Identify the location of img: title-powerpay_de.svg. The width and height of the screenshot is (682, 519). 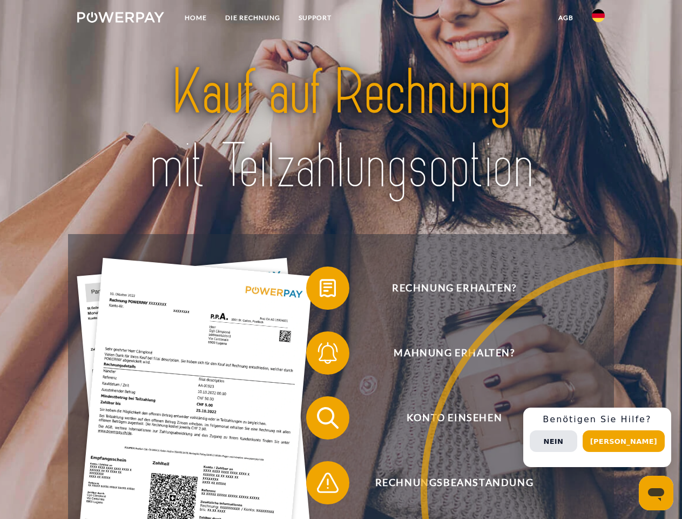
(341, 129).